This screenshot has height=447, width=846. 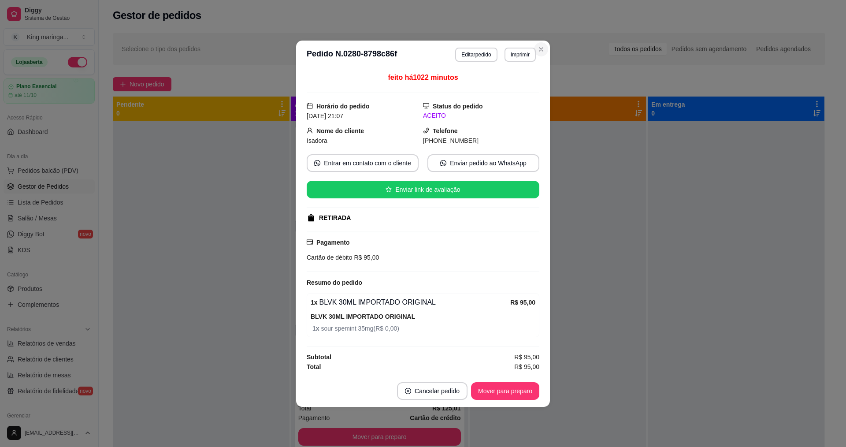 I want to click on strong: Subtotal, so click(x=319, y=357).